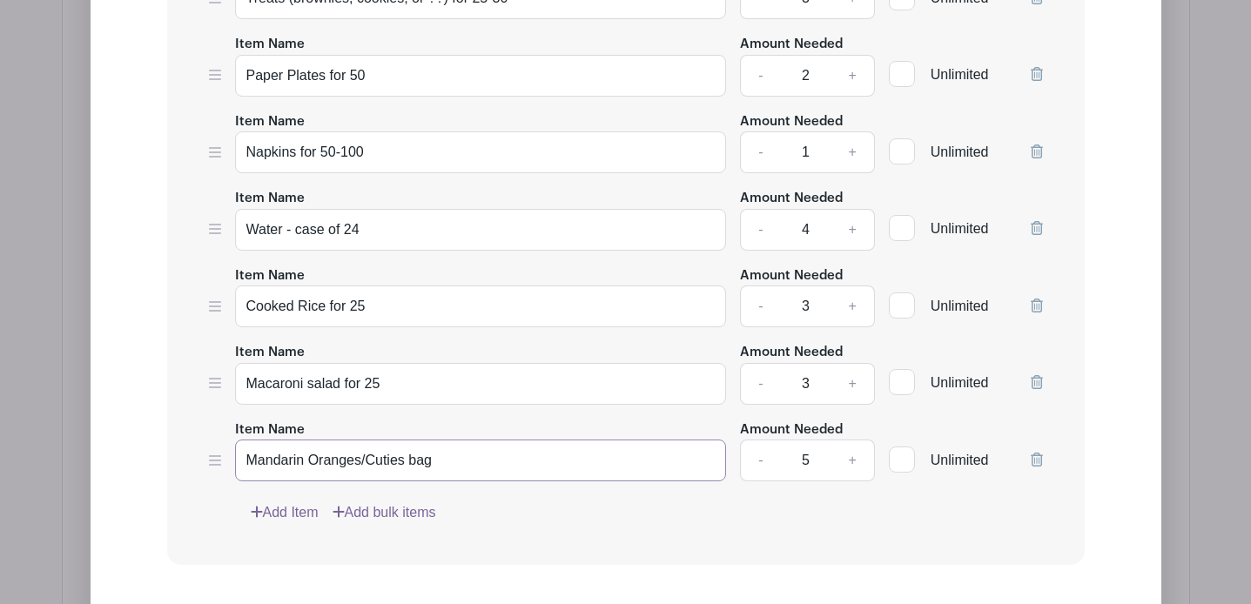 This screenshot has width=1251, height=604. I want to click on a: Add Item, so click(285, 513).